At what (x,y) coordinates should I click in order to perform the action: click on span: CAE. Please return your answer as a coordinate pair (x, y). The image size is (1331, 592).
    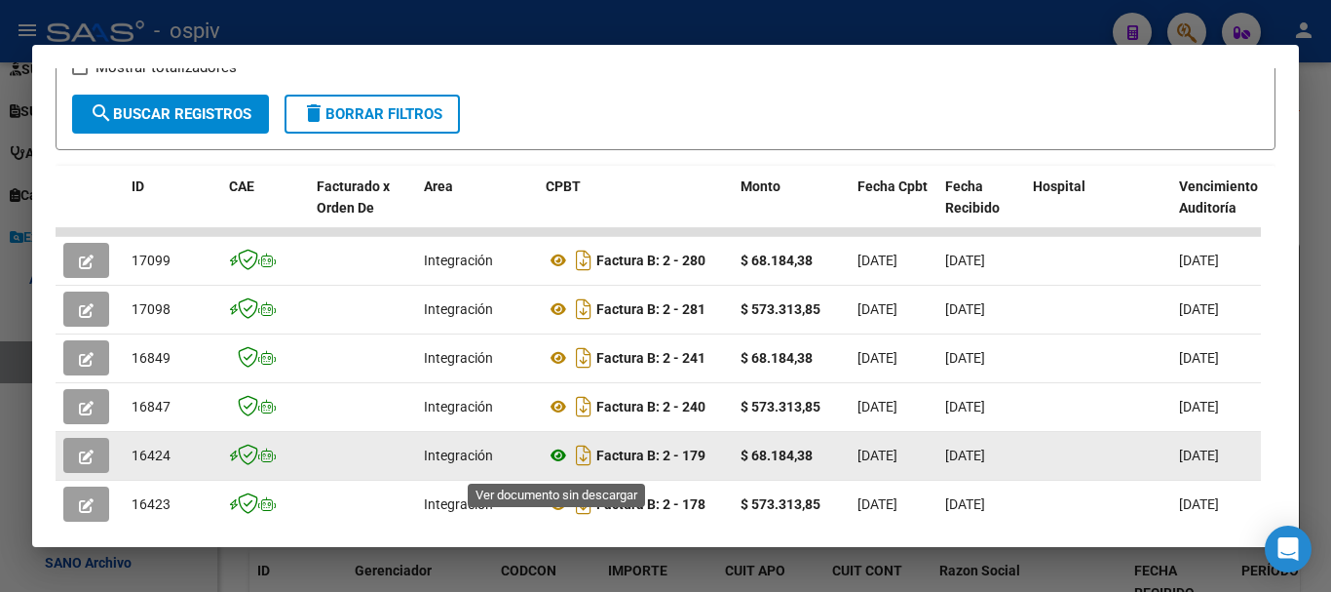
    Looking at the image, I should click on (242, 186).